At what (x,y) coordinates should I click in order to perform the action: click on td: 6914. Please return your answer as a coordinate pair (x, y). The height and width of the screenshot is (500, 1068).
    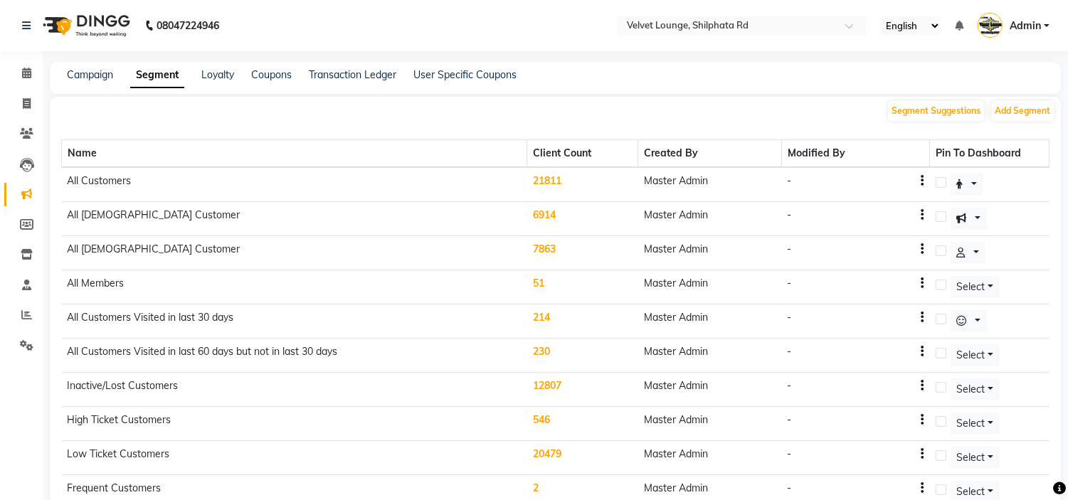
    Looking at the image, I should click on (583, 219).